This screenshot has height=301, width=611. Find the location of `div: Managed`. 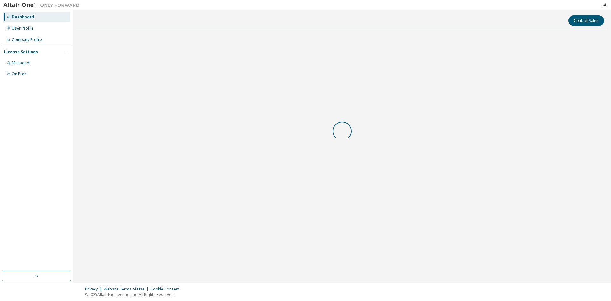

div: Managed is located at coordinates (20, 63).